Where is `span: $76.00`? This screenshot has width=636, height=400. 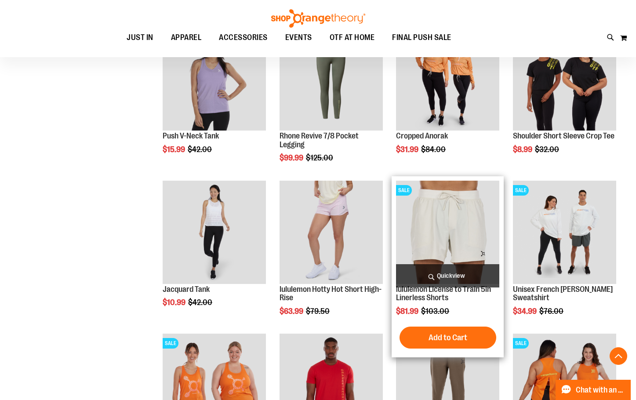 span: $76.00 is located at coordinates (552, 311).